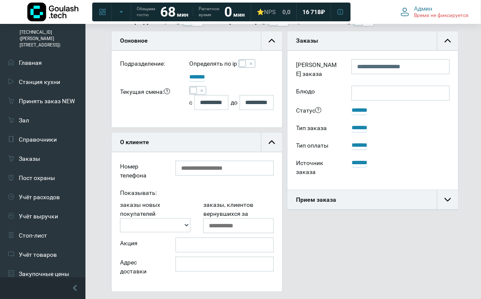  What do you see at coordinates (311, 12) in the screenshot?
I see `span: 16 718` at bounding box center [311, 12].